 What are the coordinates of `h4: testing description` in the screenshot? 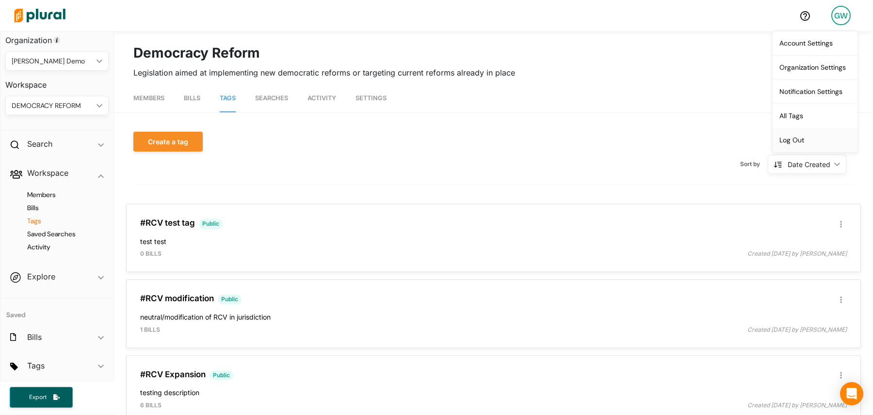 It's located at (493, 391).